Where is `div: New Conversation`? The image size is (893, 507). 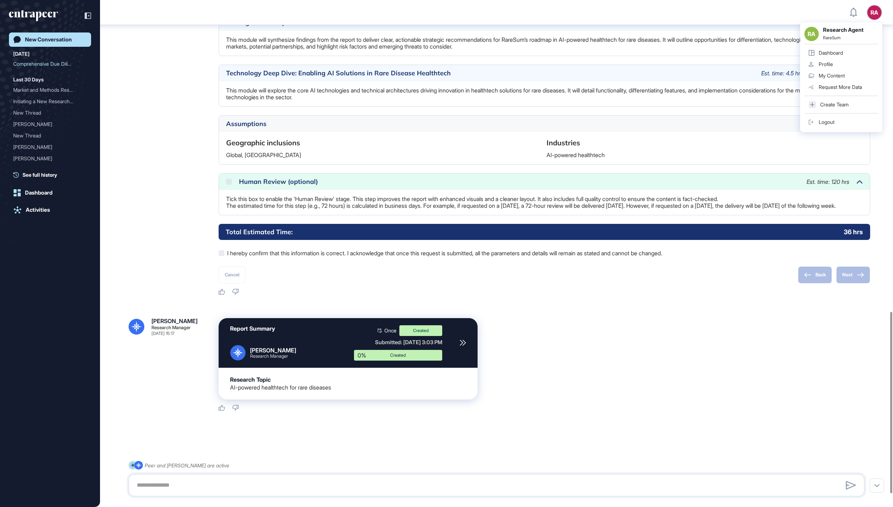 div: New Conversation is located at coordinates (48, 40).